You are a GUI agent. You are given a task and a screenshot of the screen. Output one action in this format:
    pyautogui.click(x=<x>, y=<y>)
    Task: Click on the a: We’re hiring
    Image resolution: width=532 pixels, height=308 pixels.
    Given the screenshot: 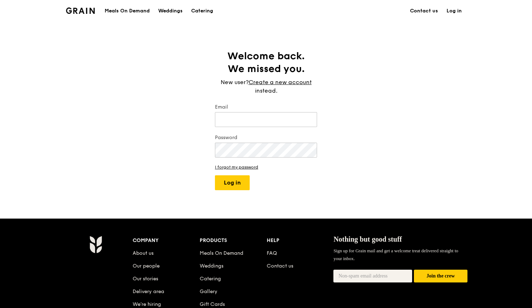 What is the action you would take?
    pyautogui.click(x=147, y=304)
    